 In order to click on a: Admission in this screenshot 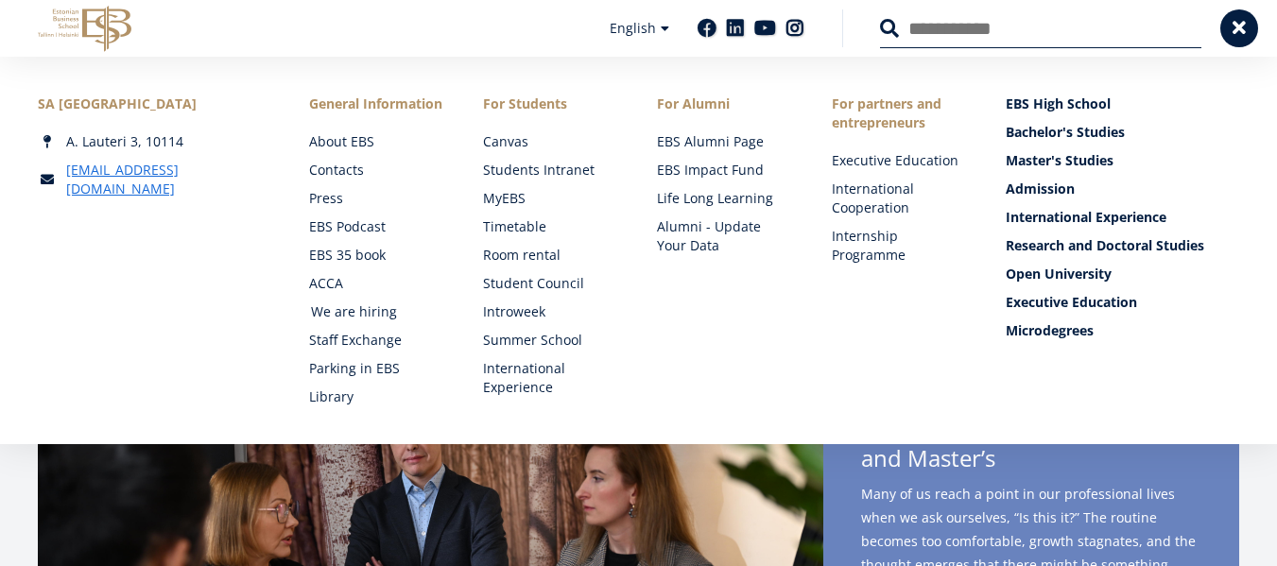, I will do `click(1122, 189)`.